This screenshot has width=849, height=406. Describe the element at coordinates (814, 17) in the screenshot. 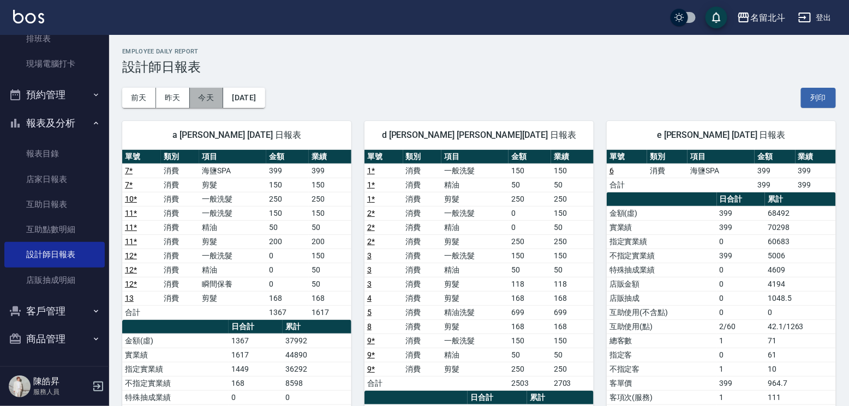

I see `button: 登出` at that location.